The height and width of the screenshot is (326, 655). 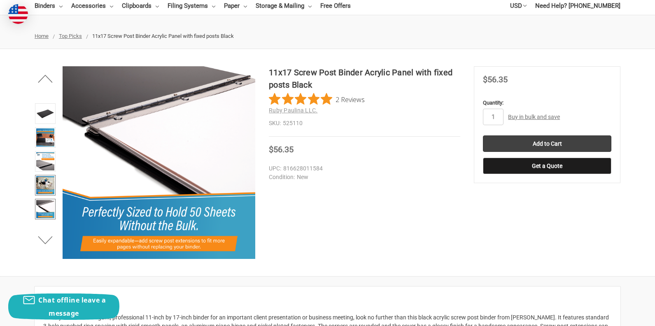 What do you see at coordinates (64, 307) in the screenshot?
I see `button: Chat offline leave a message` at bounding box center [64, 307].